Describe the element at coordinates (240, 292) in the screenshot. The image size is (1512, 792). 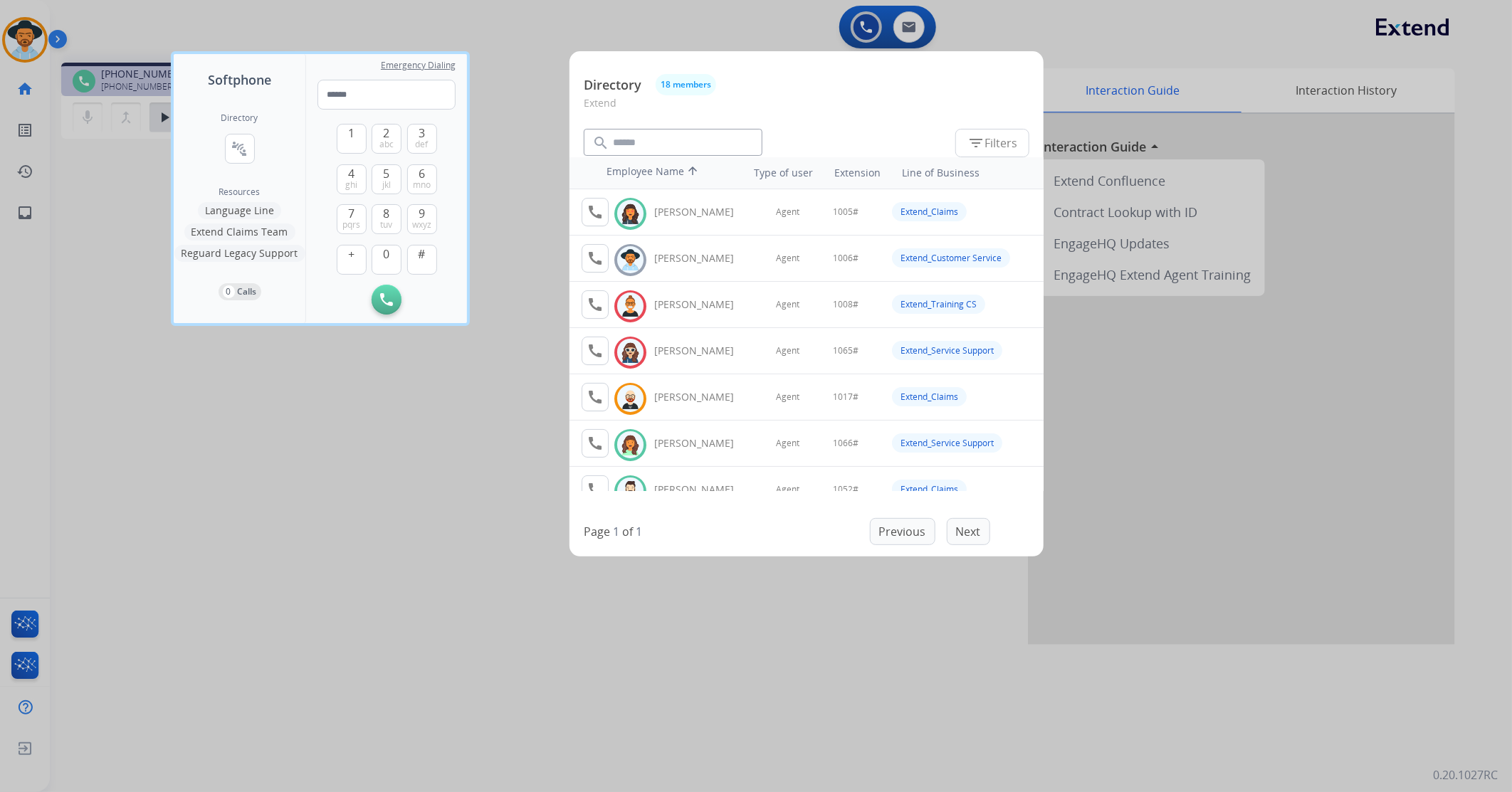
I see `button: 0Calls` at that location.